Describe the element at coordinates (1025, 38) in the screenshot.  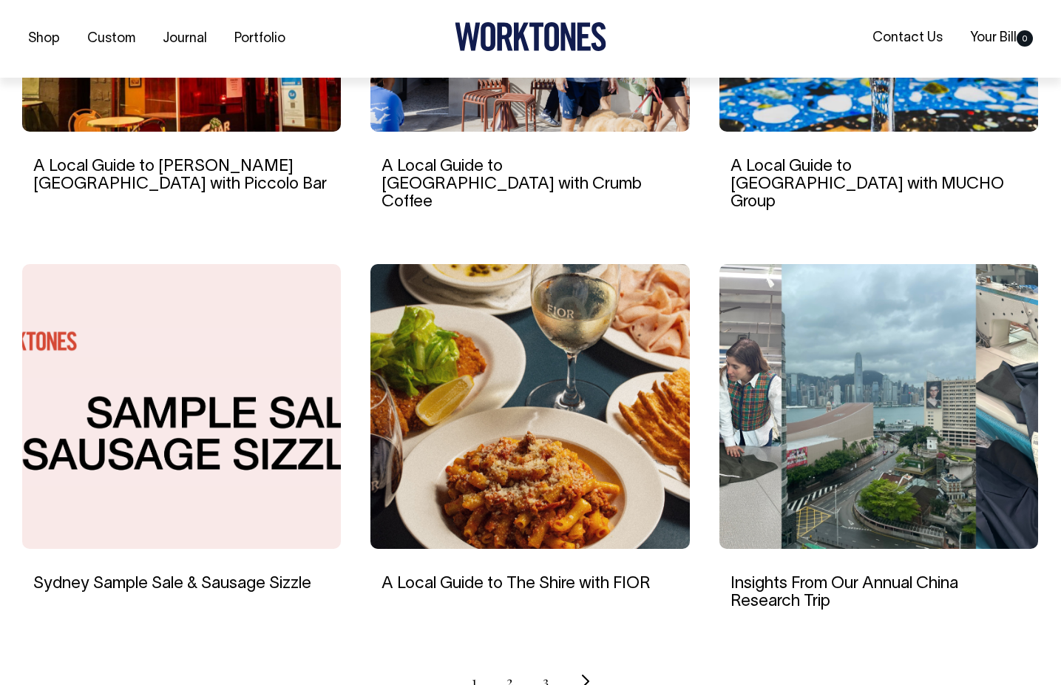
I see `span: 0` at that location.